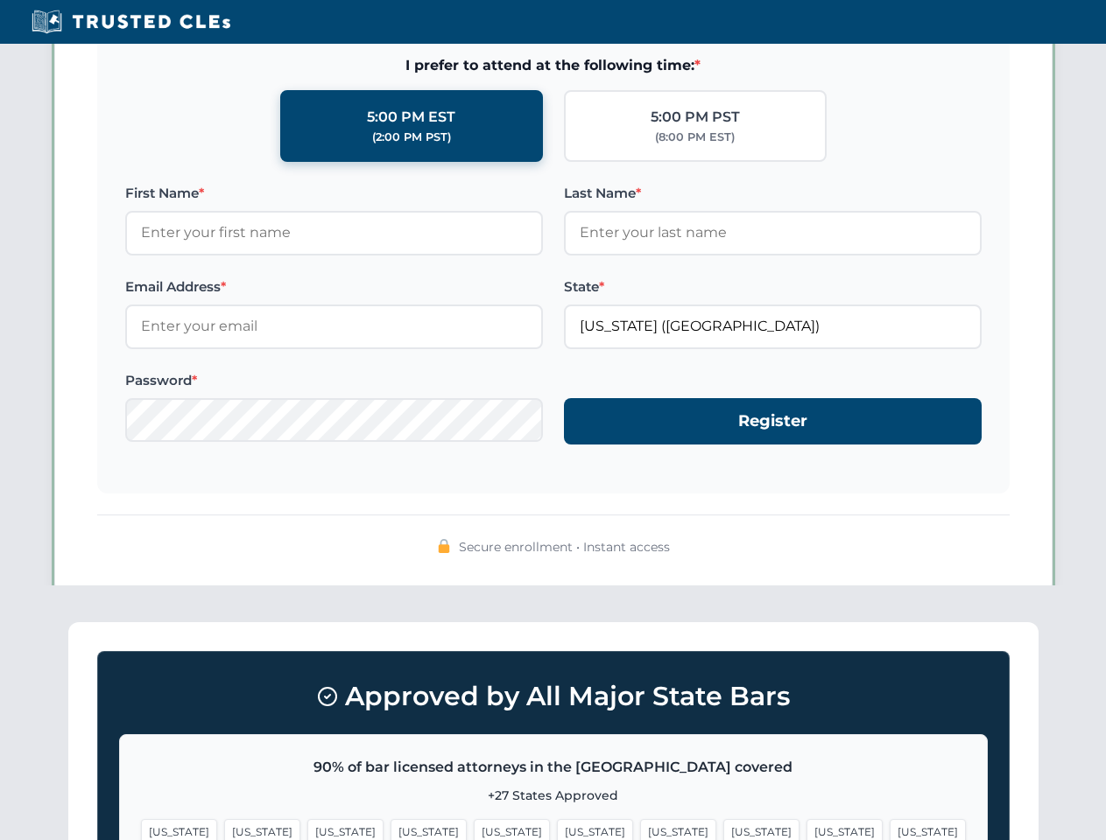 This screenshot has height=840, width=1106. What do you see at coordinates (553, 697) in the screenshot?
I see `h3: Approved by All Major State Bars` at bounding box center [553, 697].